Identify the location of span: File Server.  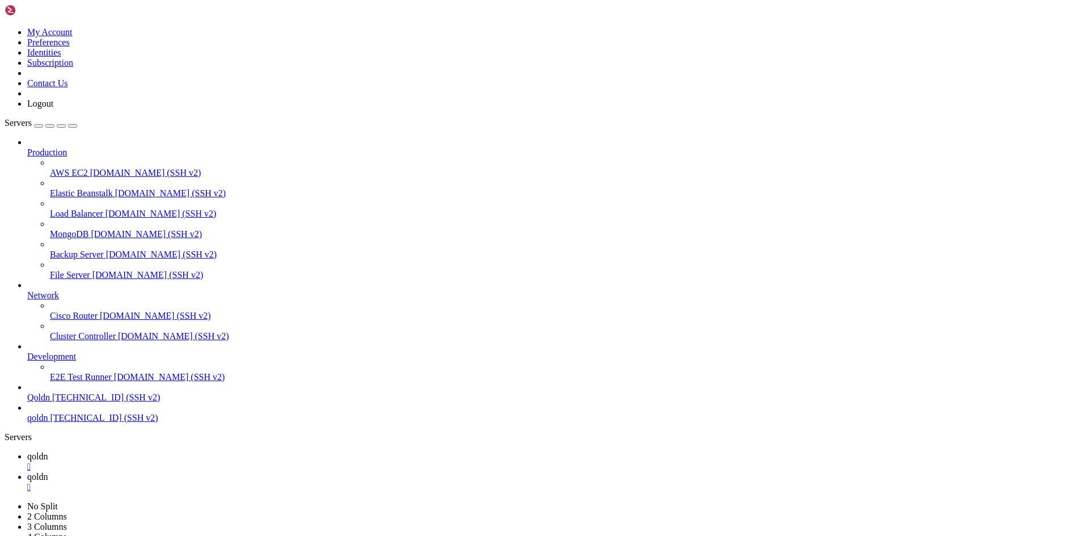
(70, 275).